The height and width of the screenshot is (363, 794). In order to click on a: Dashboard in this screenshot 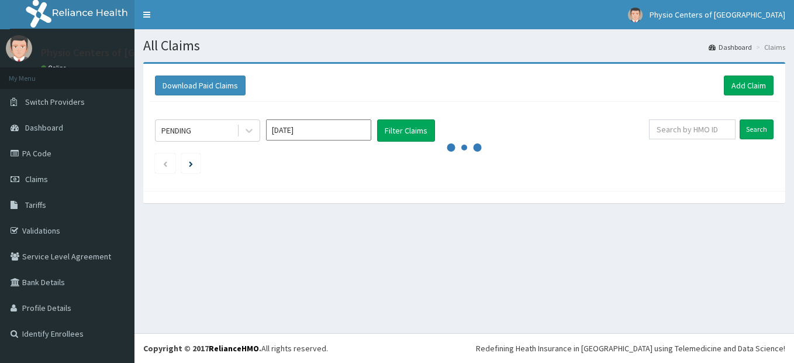, I will do `click(730, 47)`.